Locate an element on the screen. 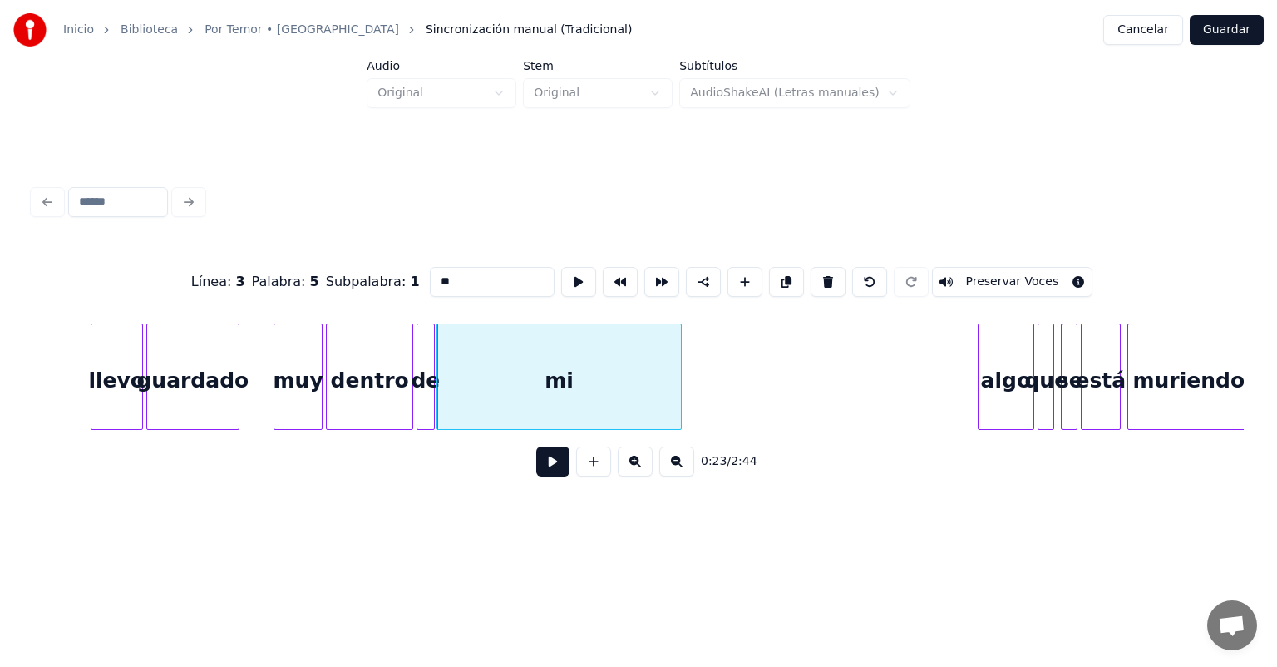 This screenshot has height=667, width=1277. span: 1 is located at coordinates (414, 281).